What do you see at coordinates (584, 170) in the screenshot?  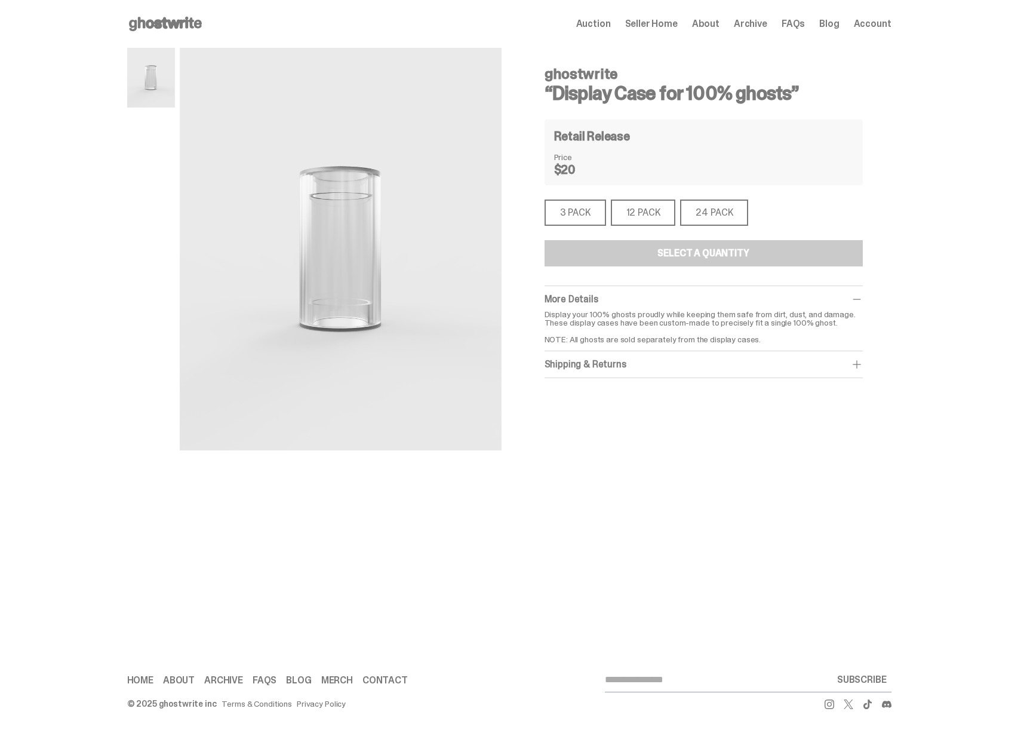 I see `dd: $20` at bounding box center [584, 170].